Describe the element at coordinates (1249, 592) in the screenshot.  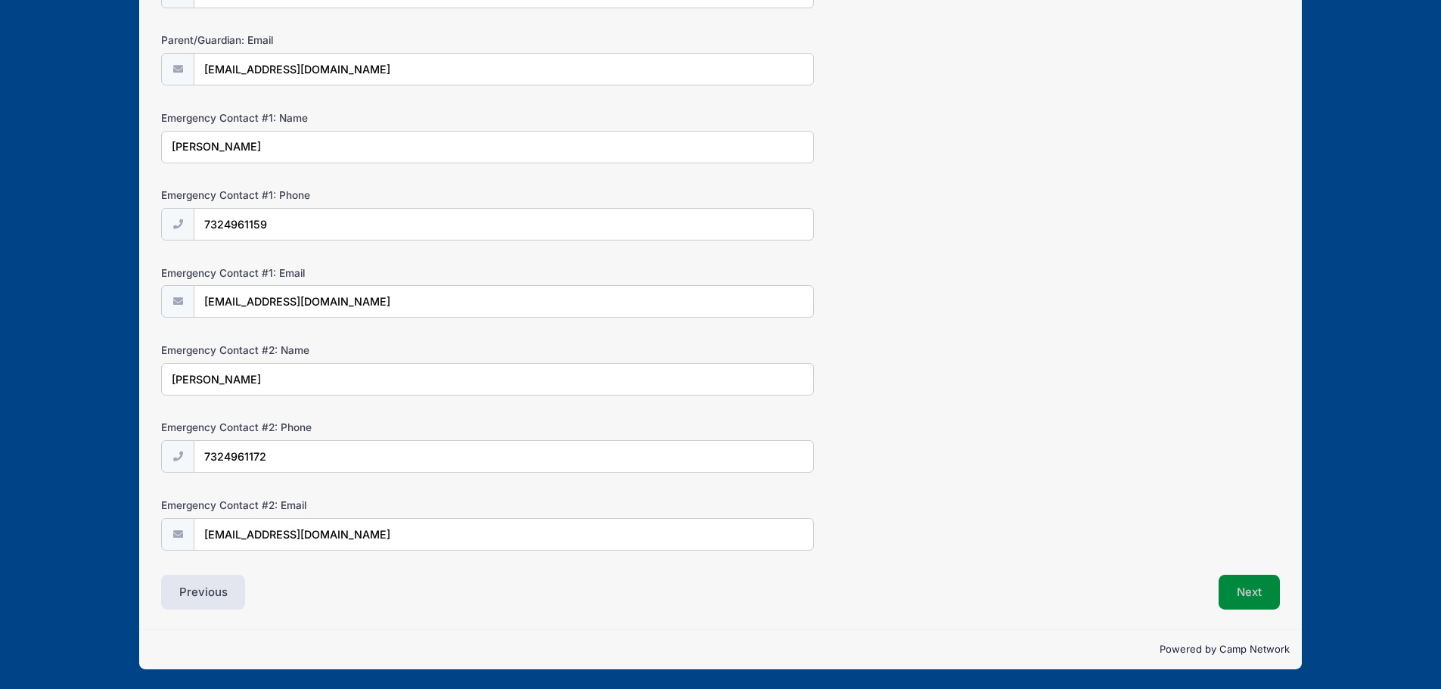
I see `button: Next` at that location.